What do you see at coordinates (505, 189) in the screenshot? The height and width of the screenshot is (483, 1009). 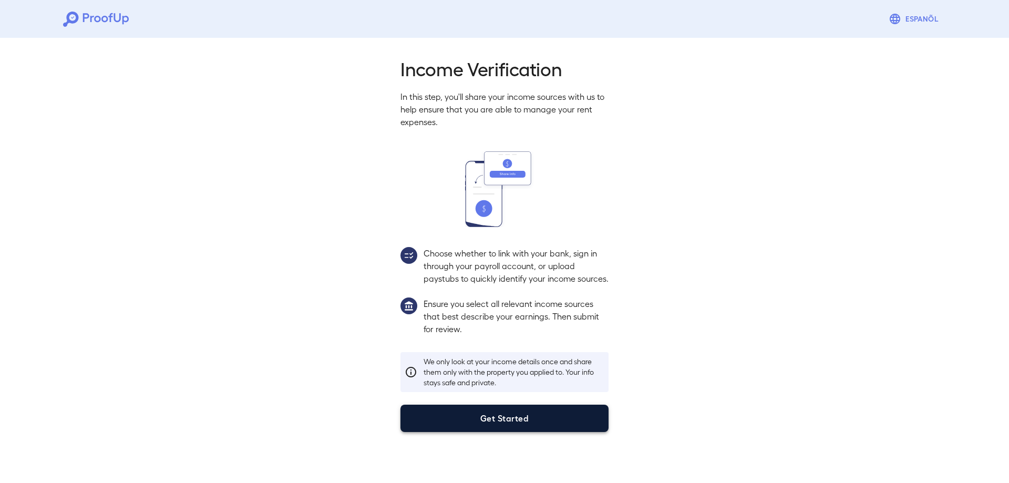 I see `img: transfer_money.svg` at bounding box center [505, 189].